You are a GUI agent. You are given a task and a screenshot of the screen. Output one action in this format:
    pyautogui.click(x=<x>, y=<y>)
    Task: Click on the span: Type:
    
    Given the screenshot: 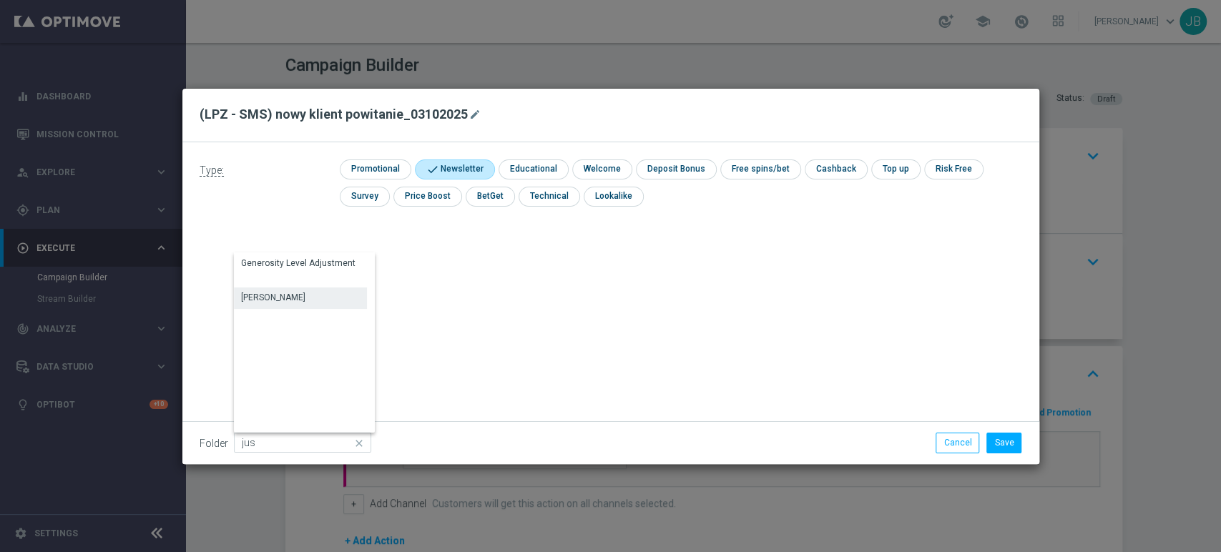 What is the action you would take?
    pyautogui.click(x=212, y=170)
    